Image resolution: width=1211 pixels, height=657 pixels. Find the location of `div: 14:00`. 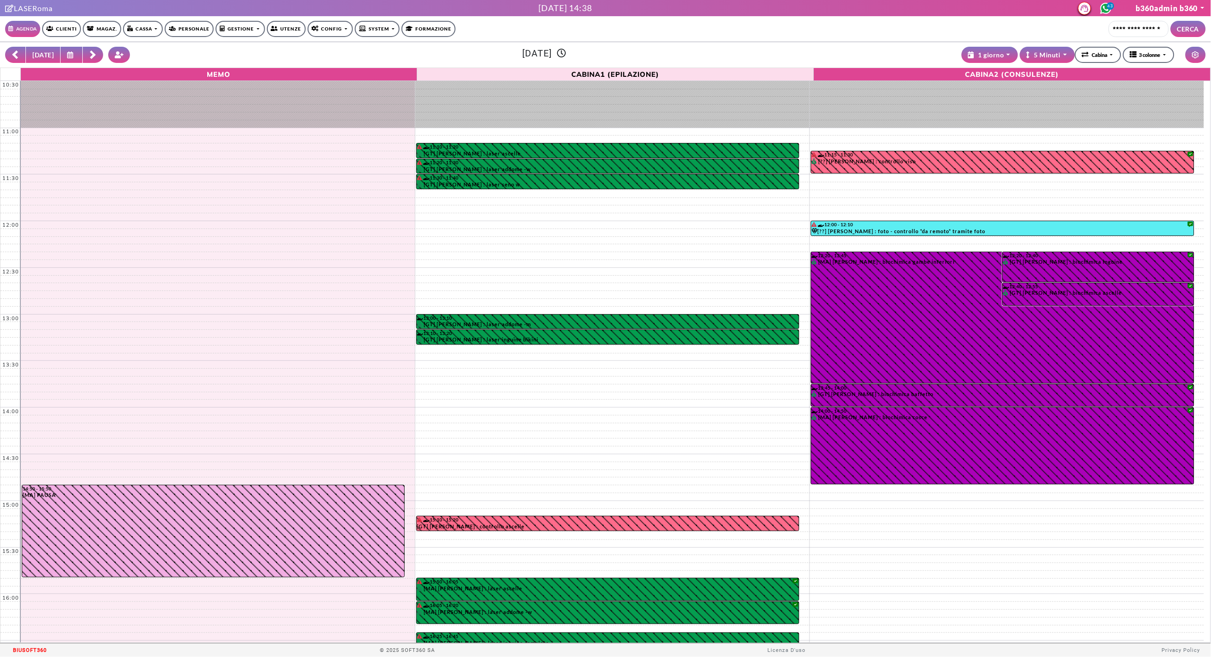

div: 14:00 is located at coordinates (11, 411).